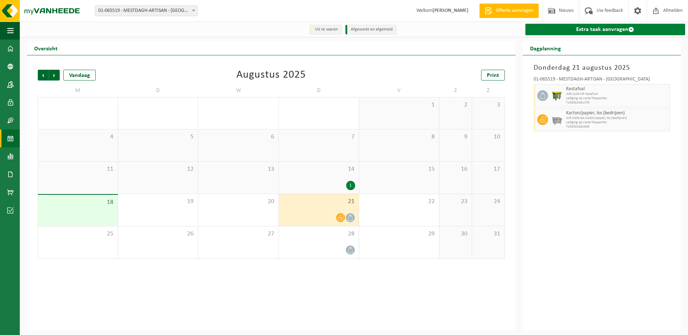 This screenshot has width=688, height=335. What do you see at coordinates (158, 234) in the screenshot?
I see `span: 26` at bounding box center [158, 234].